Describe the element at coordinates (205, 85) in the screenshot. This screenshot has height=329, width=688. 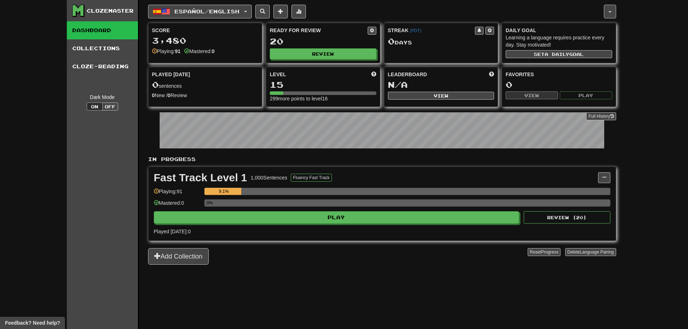
I see `div: sentences` at that location.